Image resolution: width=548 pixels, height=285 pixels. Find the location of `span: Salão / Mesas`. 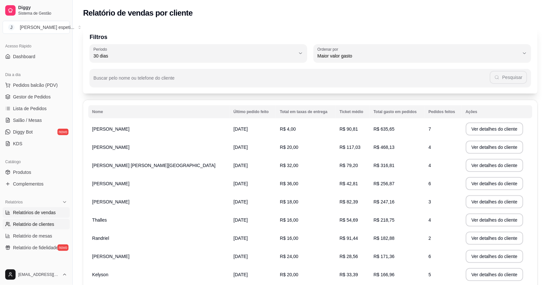

span: Salão / Mesas is located at coordinates (27, 120).